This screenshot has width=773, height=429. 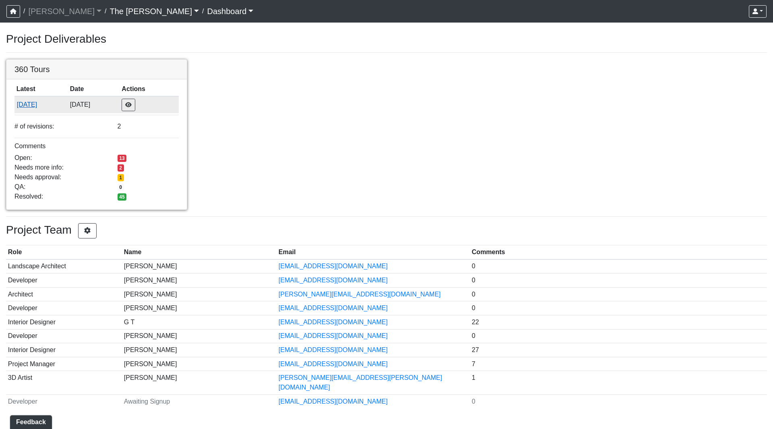 I want to click on td: Architect, so click(x=64, y=294).